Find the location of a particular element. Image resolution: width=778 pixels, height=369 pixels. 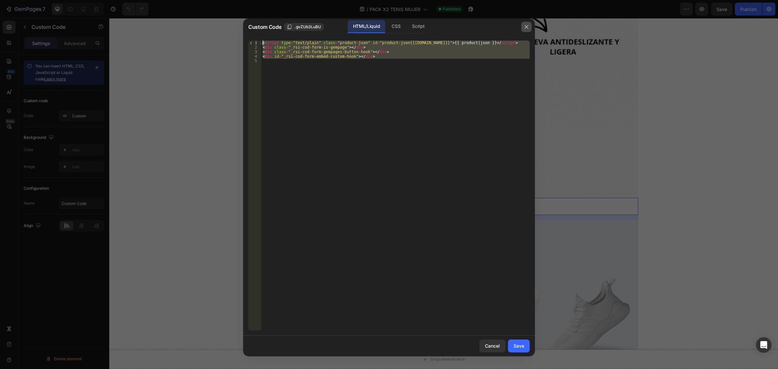

button: Cancel is located at coordinates (493, 346).